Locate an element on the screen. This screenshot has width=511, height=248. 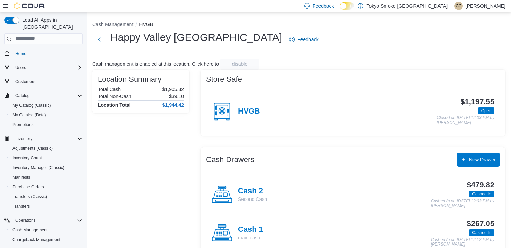
button: Transfers (Classic) is located at coordinates (46, 197).